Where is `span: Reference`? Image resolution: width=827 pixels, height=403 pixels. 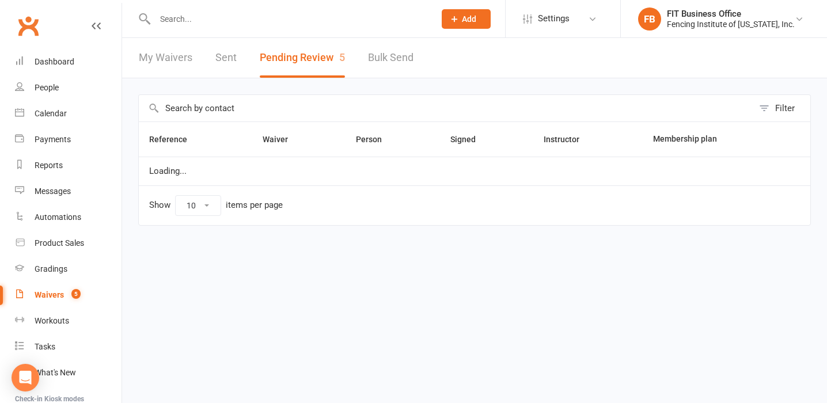 span: Reference is located at coordinates (175, 139).